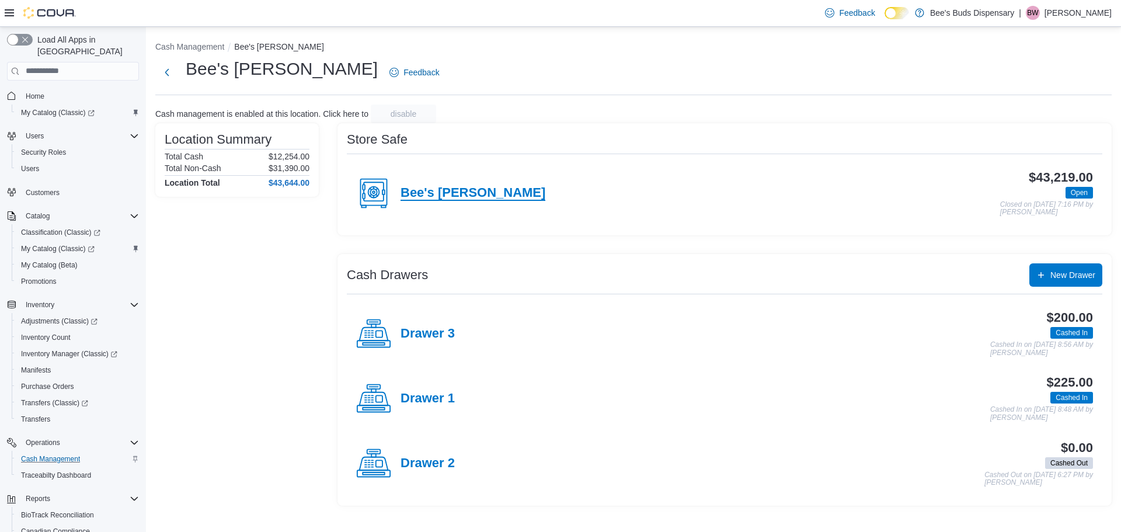  I want to click on span: Open, so click(1079, 193).